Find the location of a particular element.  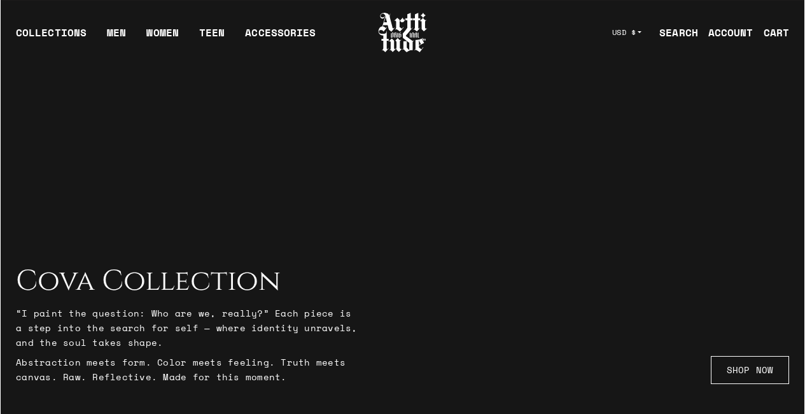

h2: Cova Collection is located at coordinates (188, 281).